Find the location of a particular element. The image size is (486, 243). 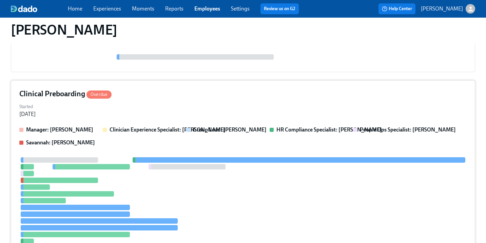

button: Help Center is located at coordinates (397, 9).